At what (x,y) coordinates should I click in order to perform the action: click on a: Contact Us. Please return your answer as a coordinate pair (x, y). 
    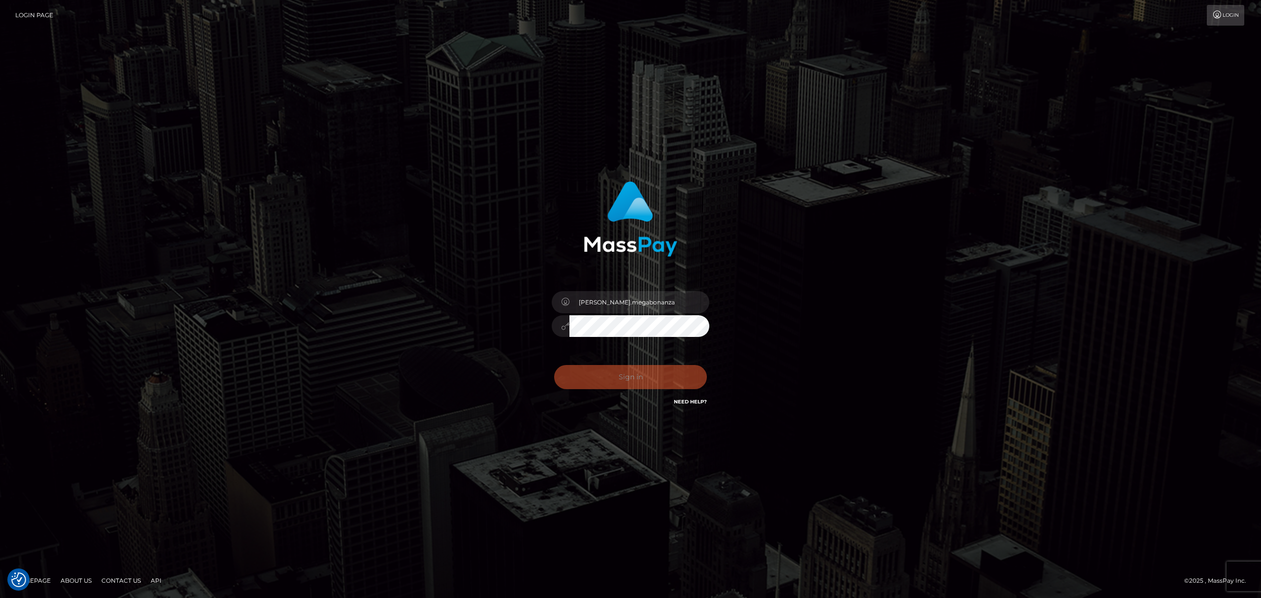
    Looking at the image, I should click on (121, 580).